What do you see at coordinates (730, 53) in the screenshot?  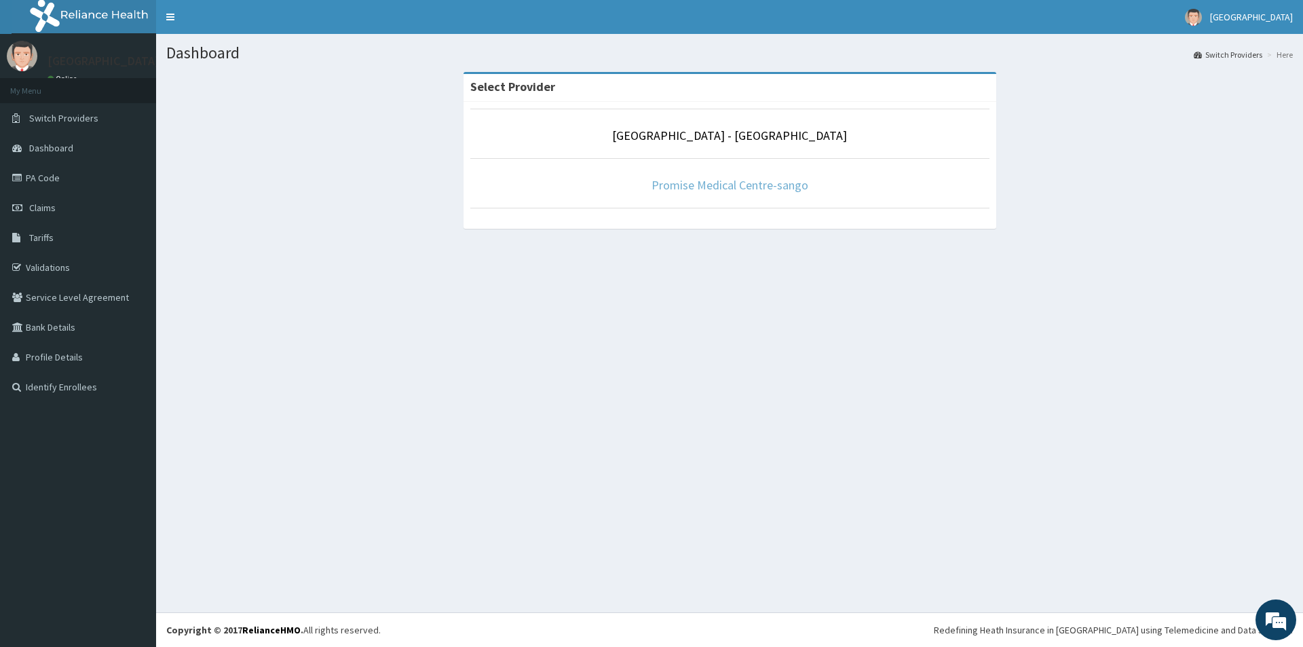 I see `h1: Dashboard` at bounding box center [730, 53].